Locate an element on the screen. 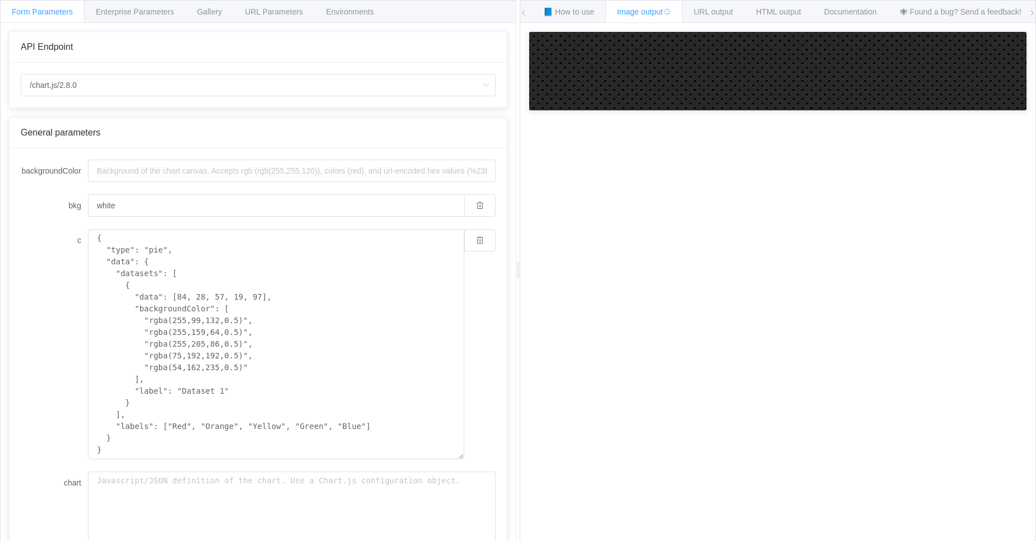  span: Gallery is located at coordinates (209, 12).